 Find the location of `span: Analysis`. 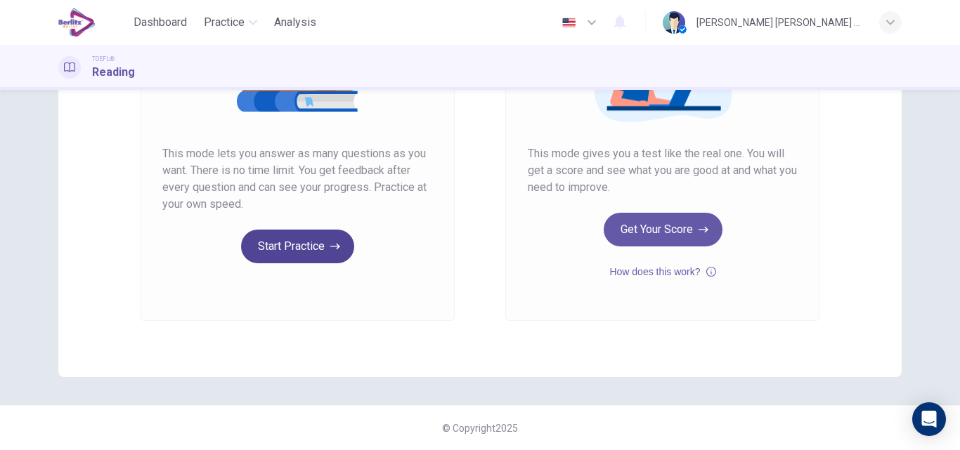

span: Analysis is located at coordinates (295, 22).